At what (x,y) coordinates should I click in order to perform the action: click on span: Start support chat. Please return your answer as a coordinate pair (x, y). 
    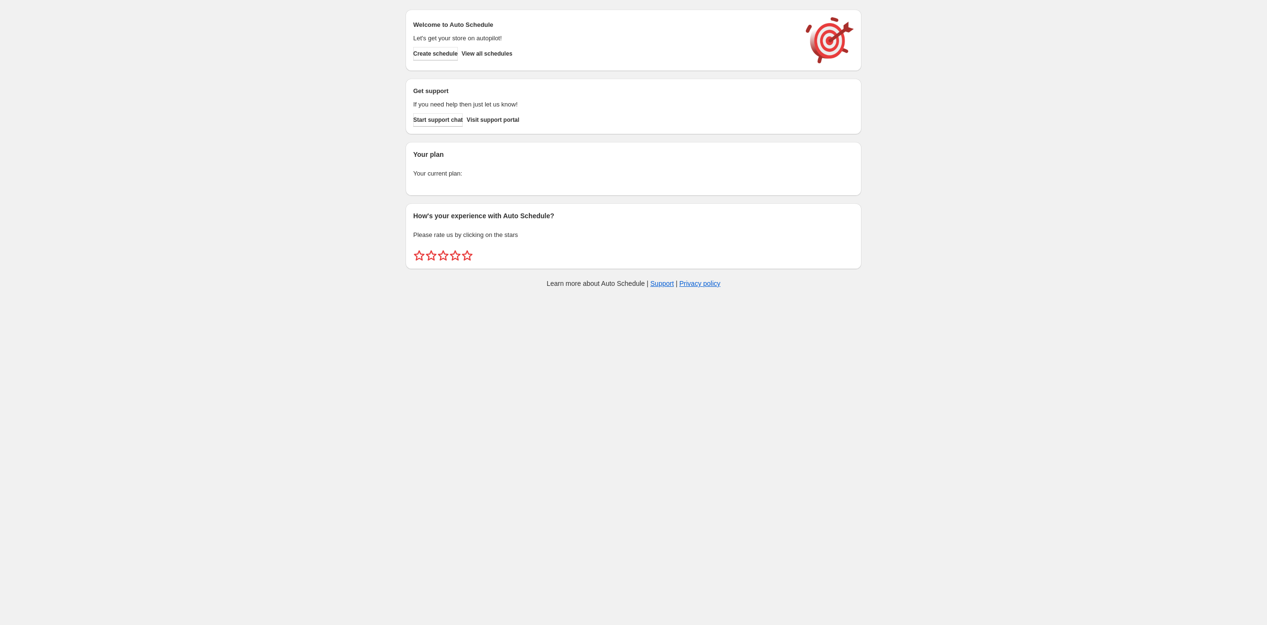
    Looking at the image, I should click on (438, 120).